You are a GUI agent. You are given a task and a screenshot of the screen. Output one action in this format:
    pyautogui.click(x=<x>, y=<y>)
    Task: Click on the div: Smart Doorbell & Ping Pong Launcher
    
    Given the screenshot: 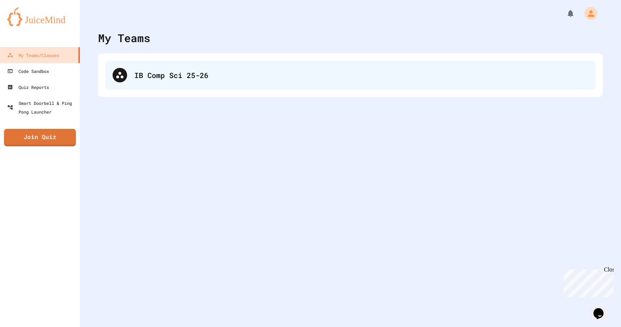 What is the action you would take?
    pyautogui.click(x=42, y=107)
    